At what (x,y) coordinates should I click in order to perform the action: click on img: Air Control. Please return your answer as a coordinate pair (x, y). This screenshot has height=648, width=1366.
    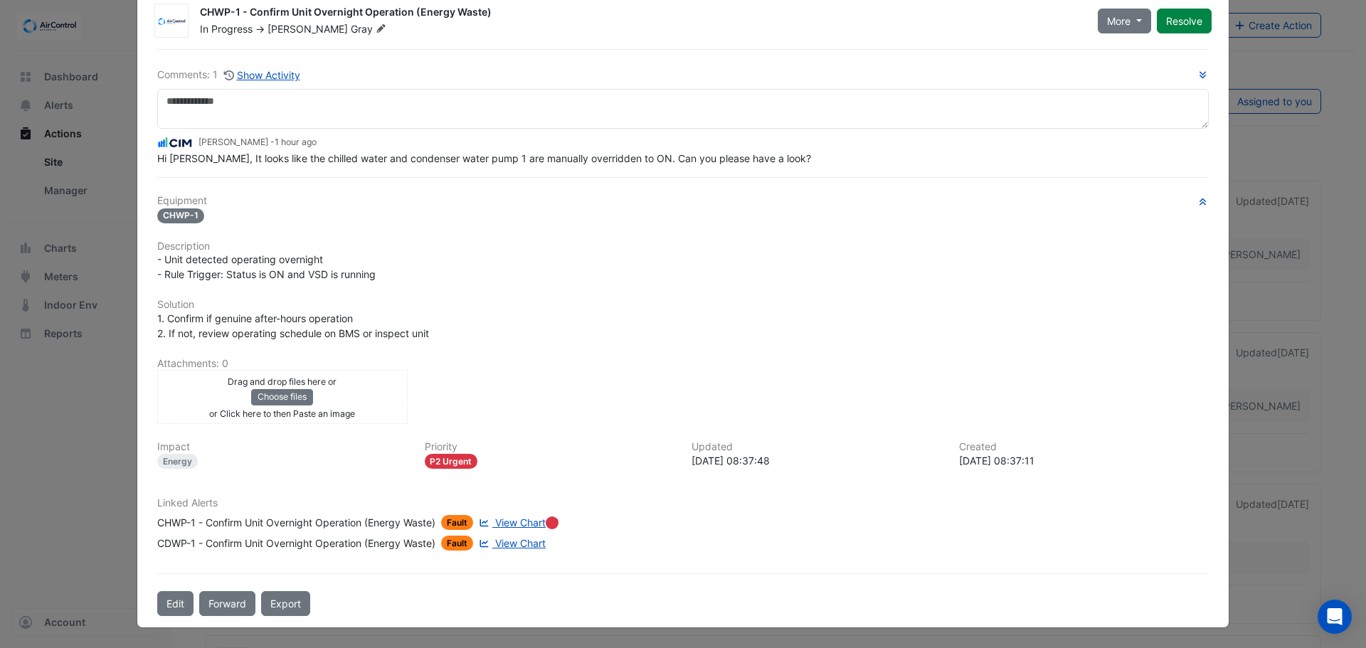
    Looking at the image, I should click on (171, 21).